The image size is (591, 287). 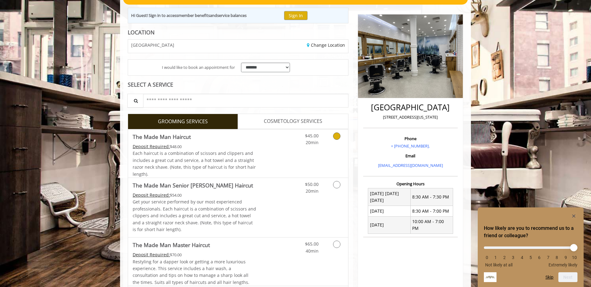 What do you see at coordinates (563, 265) in the screenshot?
I see `span: Extremely likely` at bounding box center [563, 265].